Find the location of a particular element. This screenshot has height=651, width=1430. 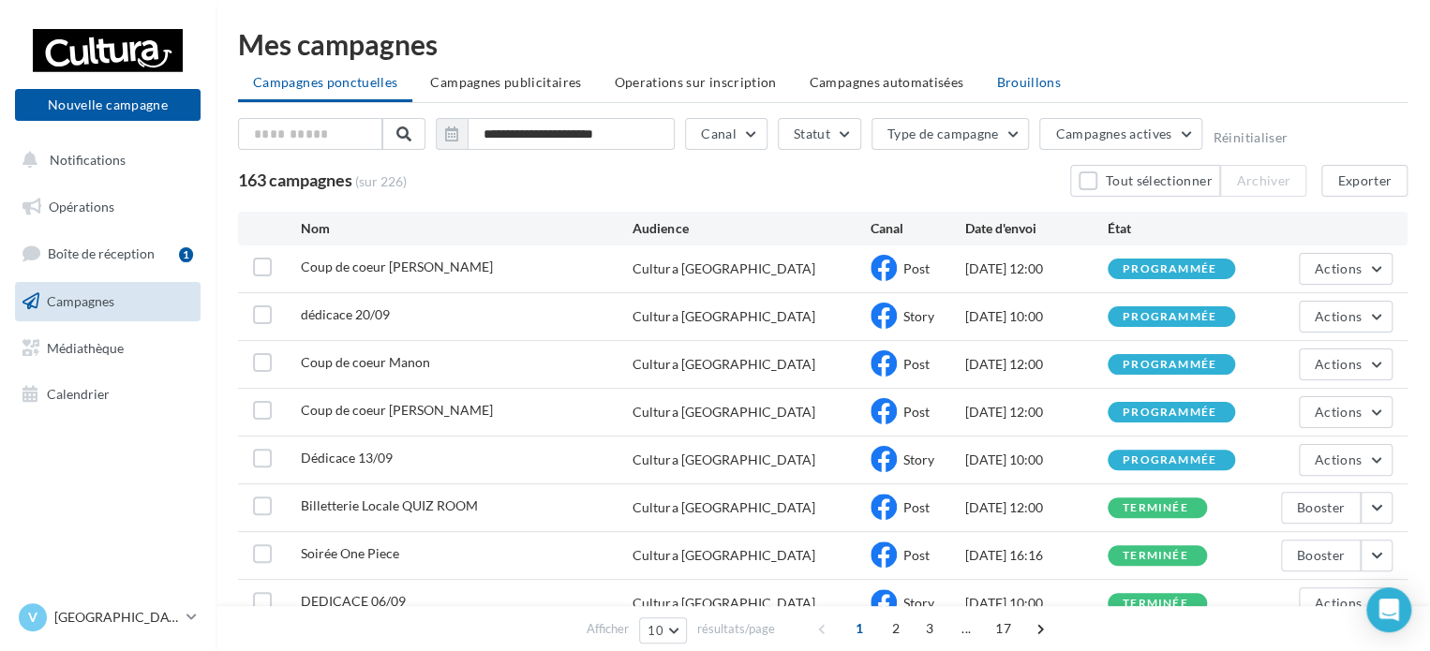

span: Soirée One Piece is located at coordinates (350, 553).